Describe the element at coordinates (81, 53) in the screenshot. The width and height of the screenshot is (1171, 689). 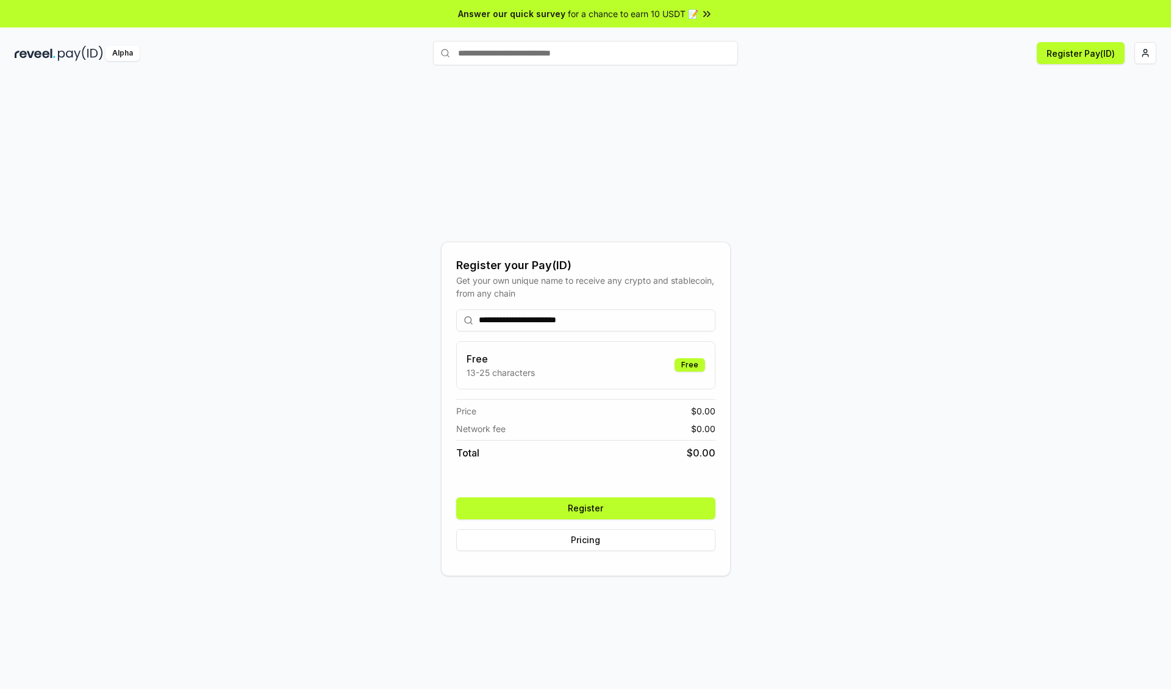
I see `img: pay_id` at that location.